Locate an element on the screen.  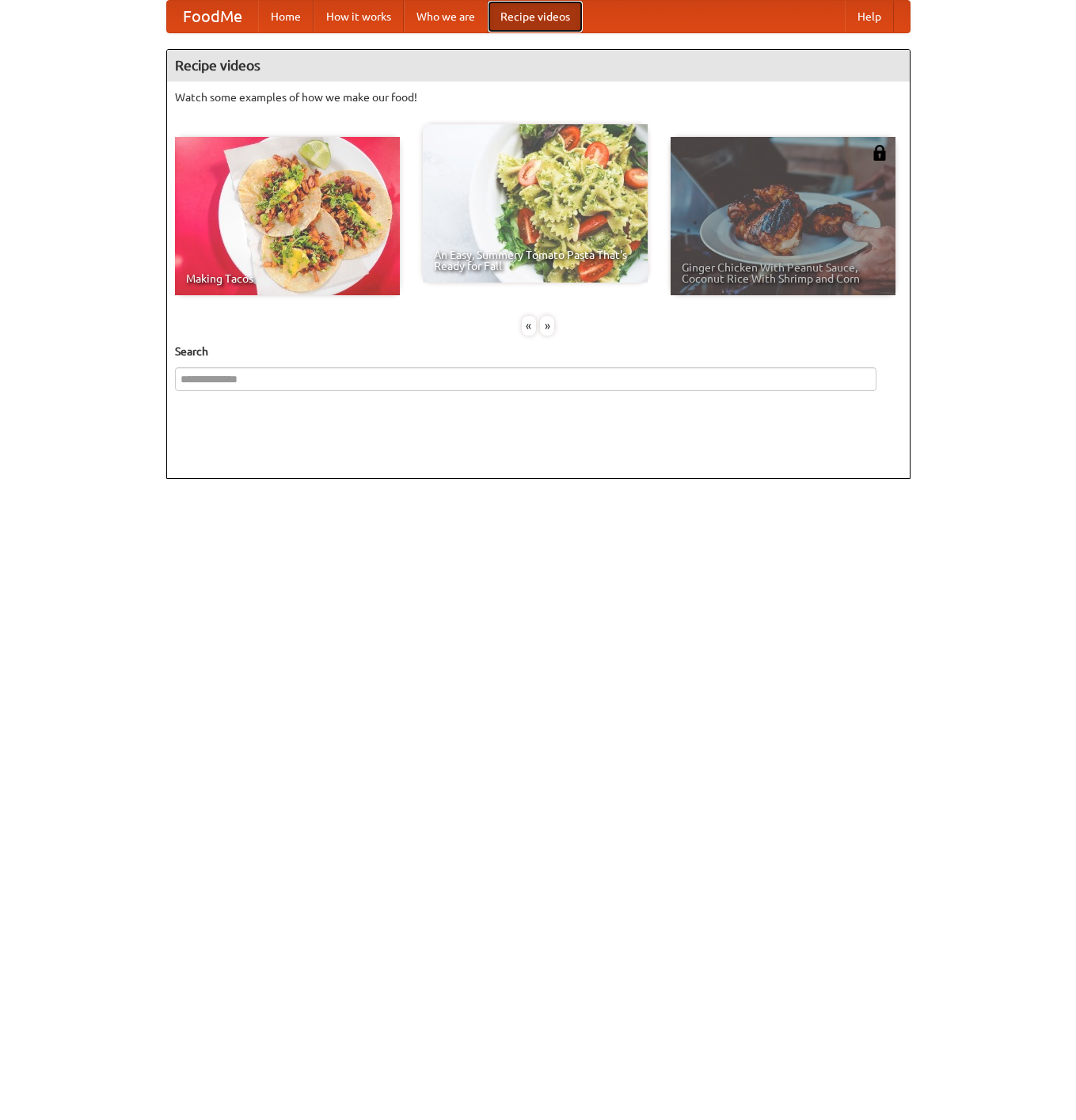
img: 483408.png is located at coordinates (879, 152).